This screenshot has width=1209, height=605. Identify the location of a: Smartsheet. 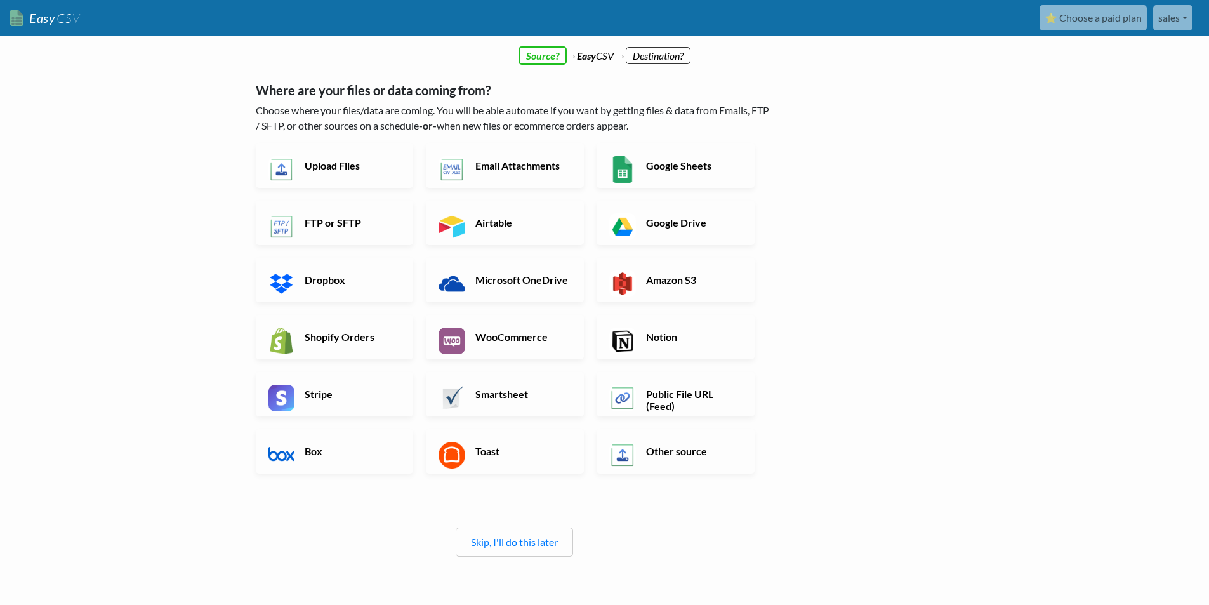
(505, 394).